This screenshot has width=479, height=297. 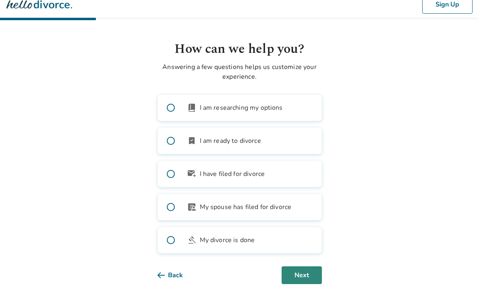 I want to click on span: I am researching my options, so click(x=241, y=108).